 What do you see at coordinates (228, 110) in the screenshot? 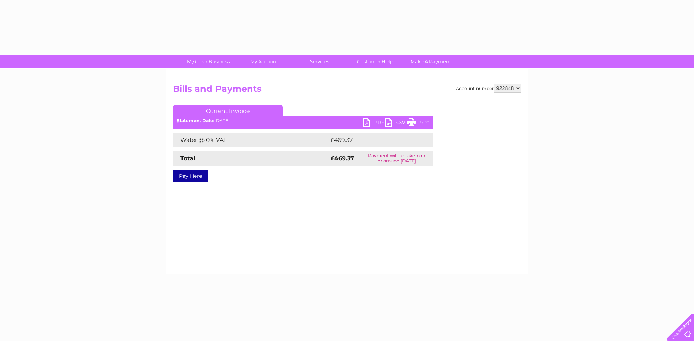
I see `a: Current Invoice` at bounding box center [228, 110].